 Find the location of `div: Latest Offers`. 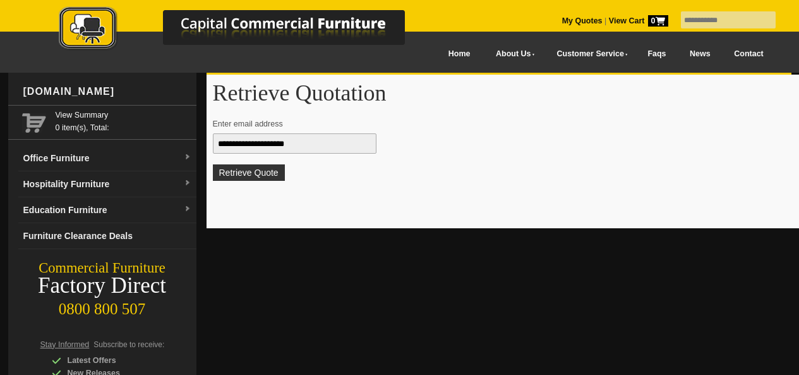

div: Latest Offers is located at coordinates (112, 360).